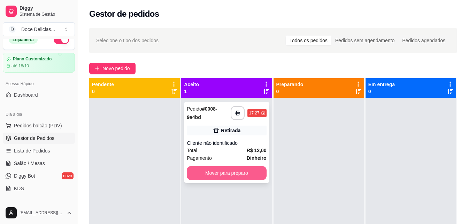 This screenshot has width=468, height=224. Describe the element at coordinates (23, 40) in the screenshot. I see `div: Loja aberta` at that location.